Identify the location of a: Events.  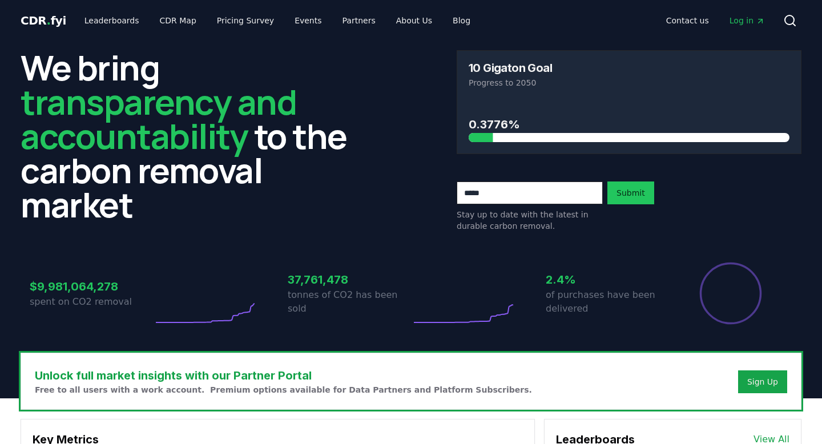
(308, 21).